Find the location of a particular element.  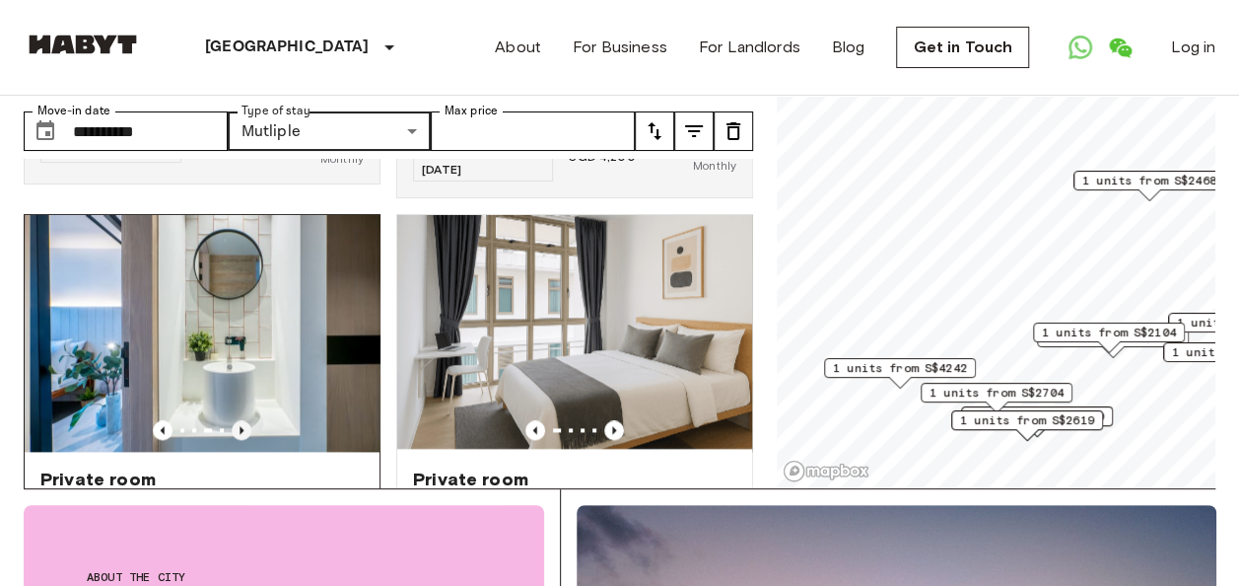

a: Get in Touch is located at coordinates (962, 47).